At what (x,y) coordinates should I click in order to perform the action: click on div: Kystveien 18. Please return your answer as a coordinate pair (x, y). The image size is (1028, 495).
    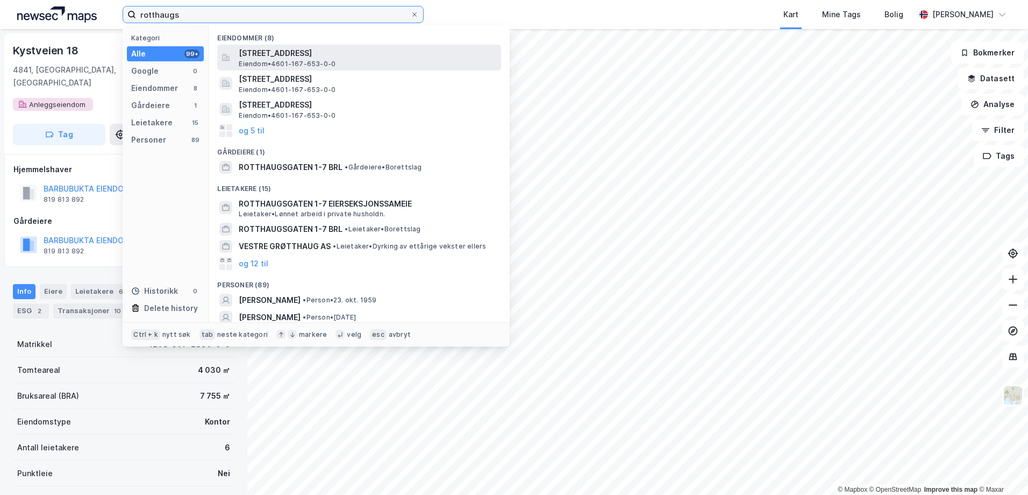
    Looking at the image, I should click on (47, 51).